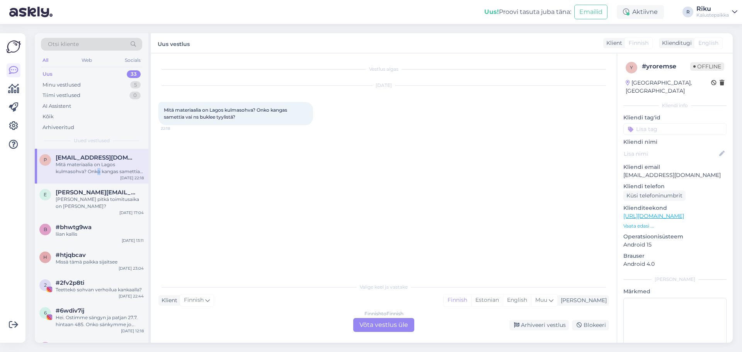  I want to click on div: Kalustepaikka, so click(713, 15).